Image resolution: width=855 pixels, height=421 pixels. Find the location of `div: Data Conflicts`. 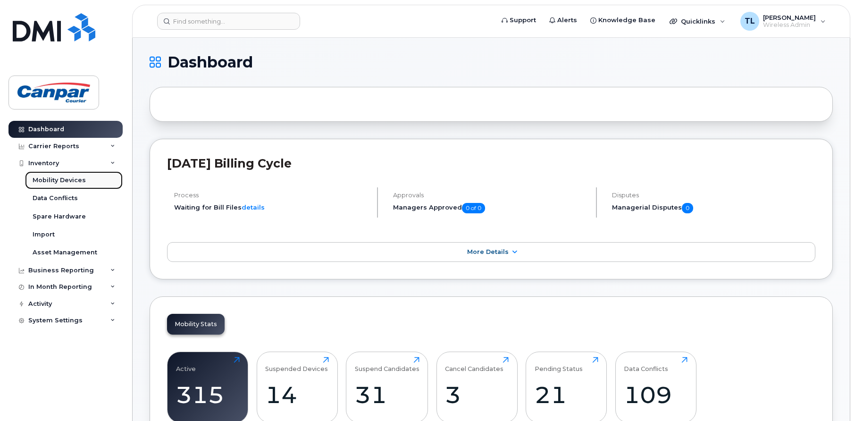

div: Data Conflicts is located at coordinates (646, 364).